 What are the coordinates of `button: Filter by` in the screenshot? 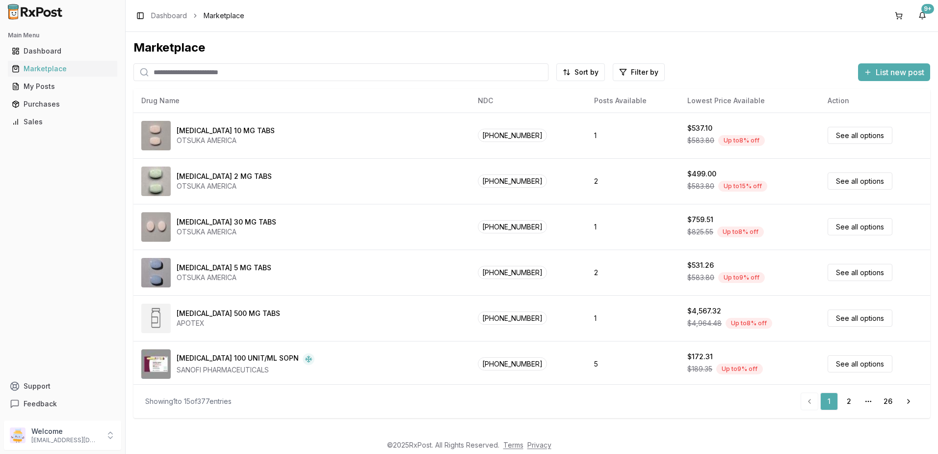 It's located at (639, 72).